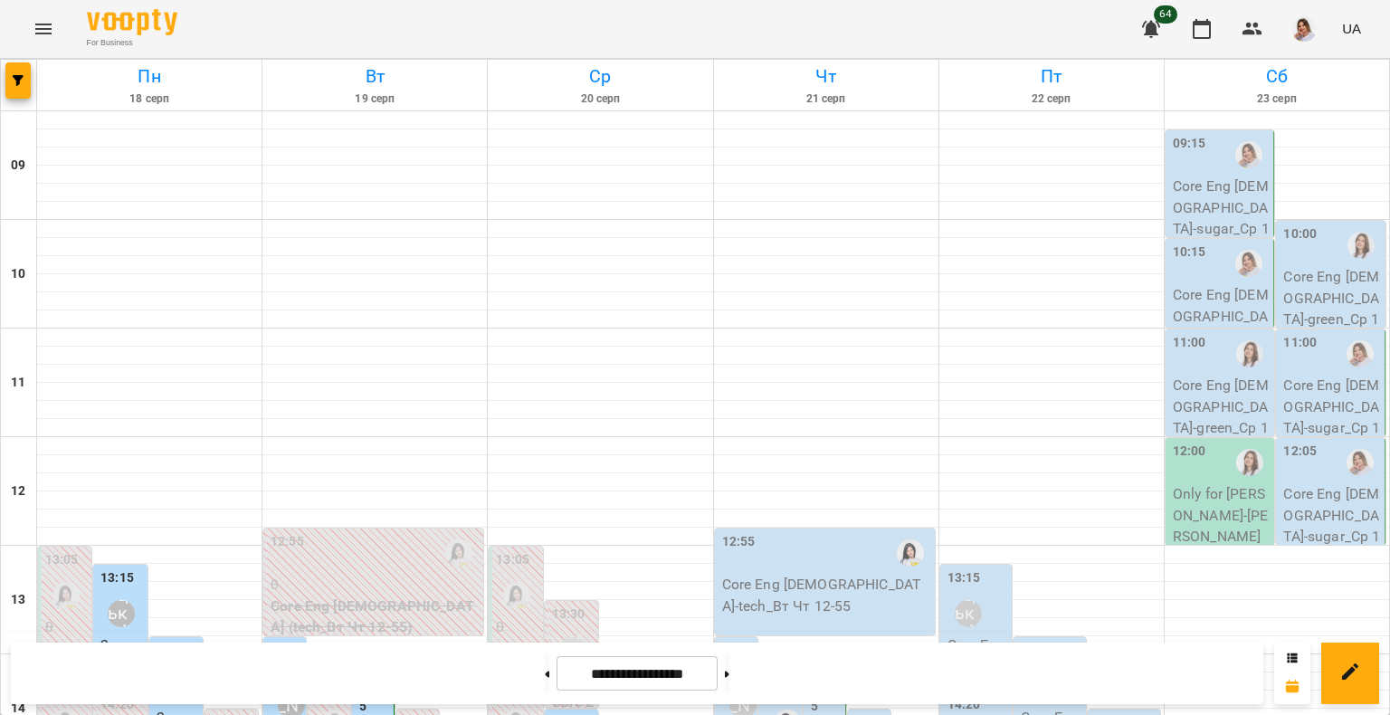 This screenshot has width=1390, height=715. Describe the element at coordinates (600, 76) in the screenshot. I see `h6: Ср` at that location.